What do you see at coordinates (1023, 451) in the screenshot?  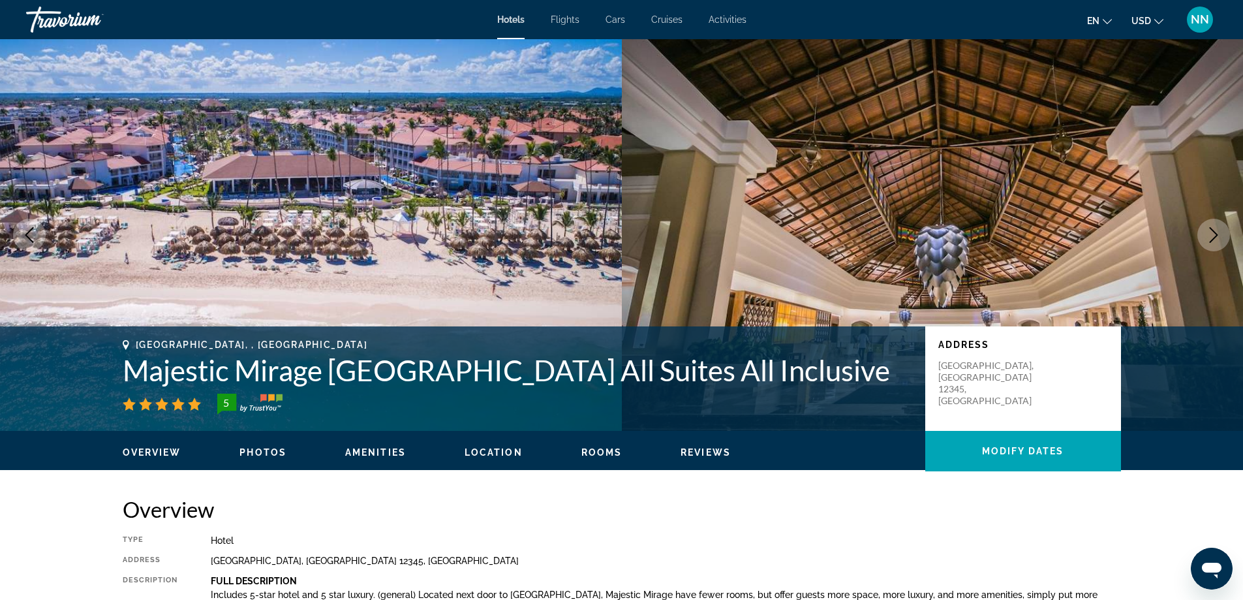 I see `span: Modify Dates` at bounding box center [1023, 451].